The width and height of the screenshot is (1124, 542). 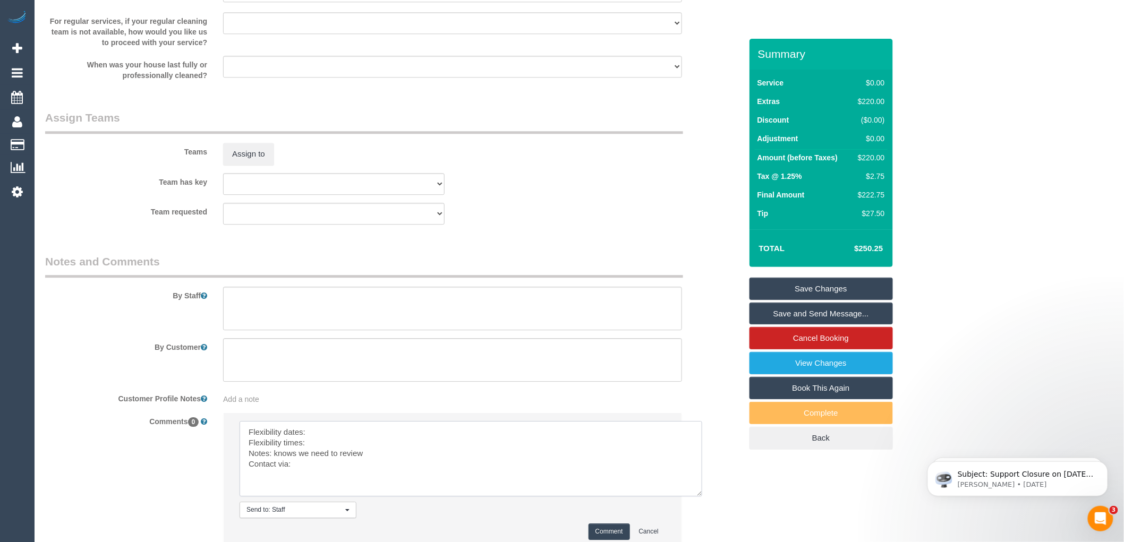 I want to click on span: Add a note, so click(x=241, y=400).